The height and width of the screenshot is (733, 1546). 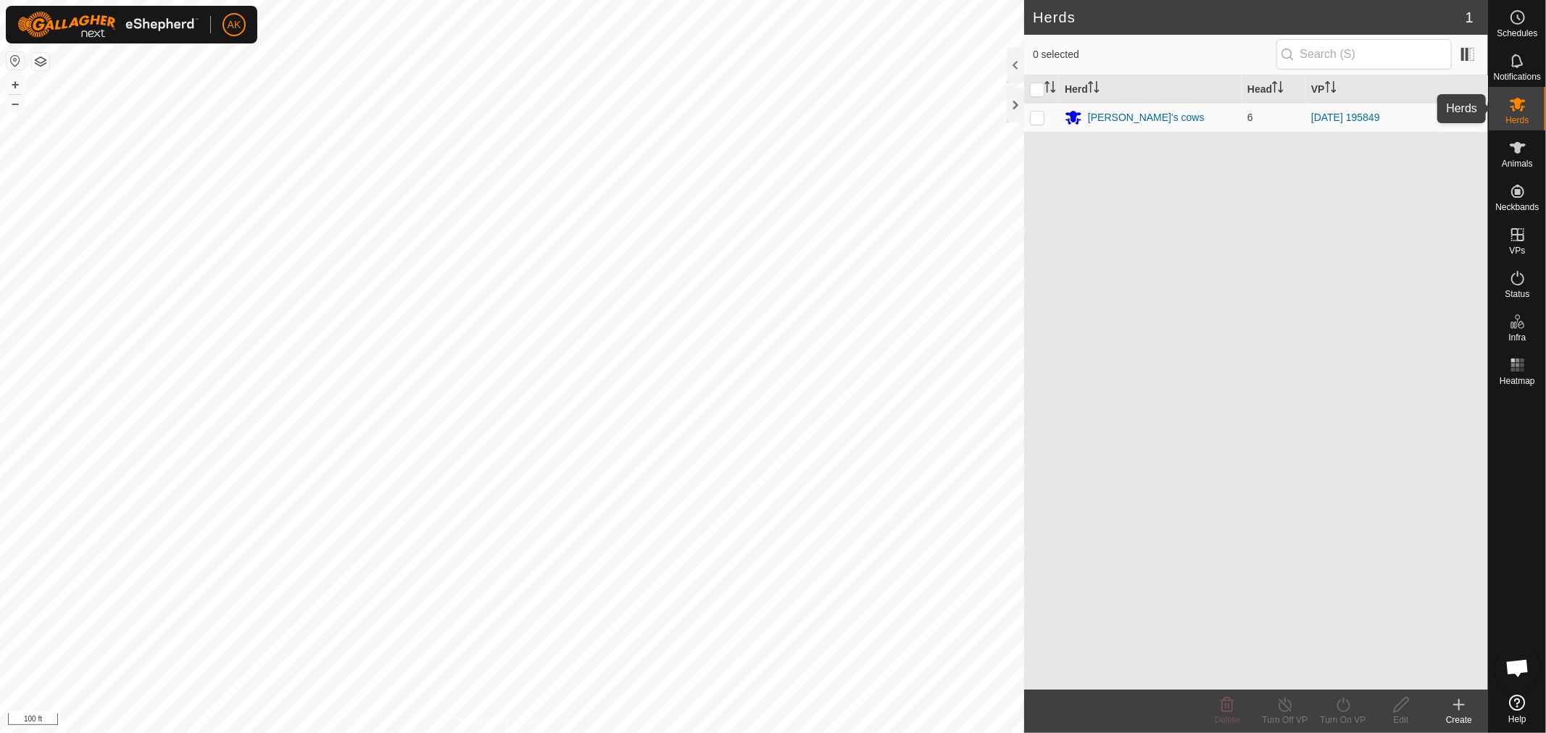 What do you see at coordinates (15, 61) in the screenshot?
I see `button: Reset Map` at bounding box center [15, 61].